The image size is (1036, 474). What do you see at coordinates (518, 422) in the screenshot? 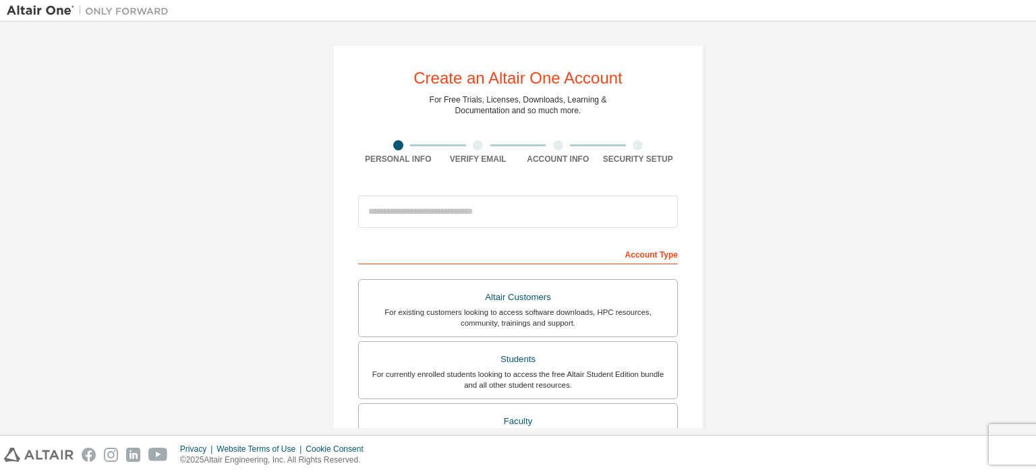
I see `div: Faculty` at bounding box center [518, 422].